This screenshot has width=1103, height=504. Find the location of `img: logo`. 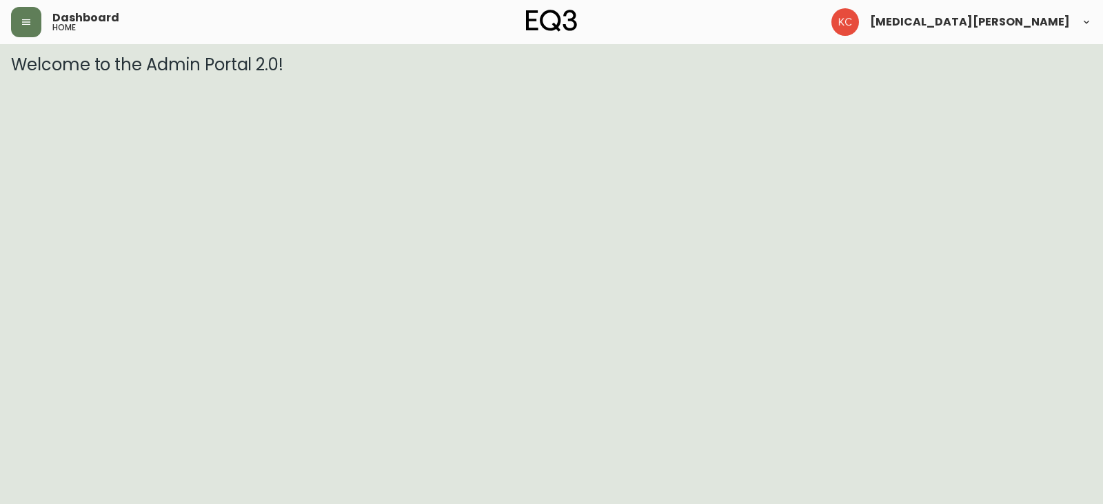

img: logo is located at coordinates (552, 21).